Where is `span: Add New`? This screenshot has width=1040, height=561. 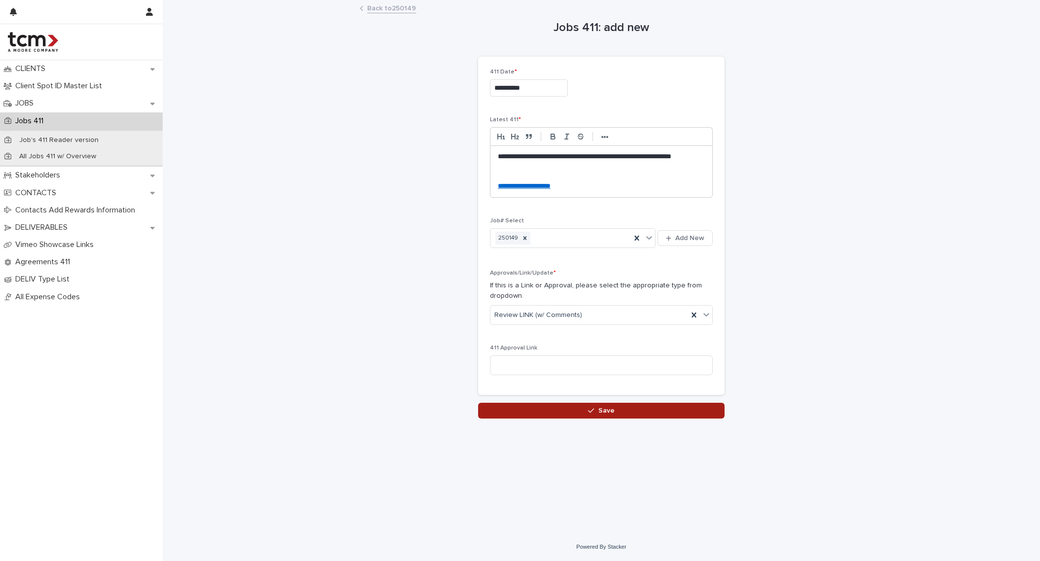
span: Add New is located at coordinates (689, 238).